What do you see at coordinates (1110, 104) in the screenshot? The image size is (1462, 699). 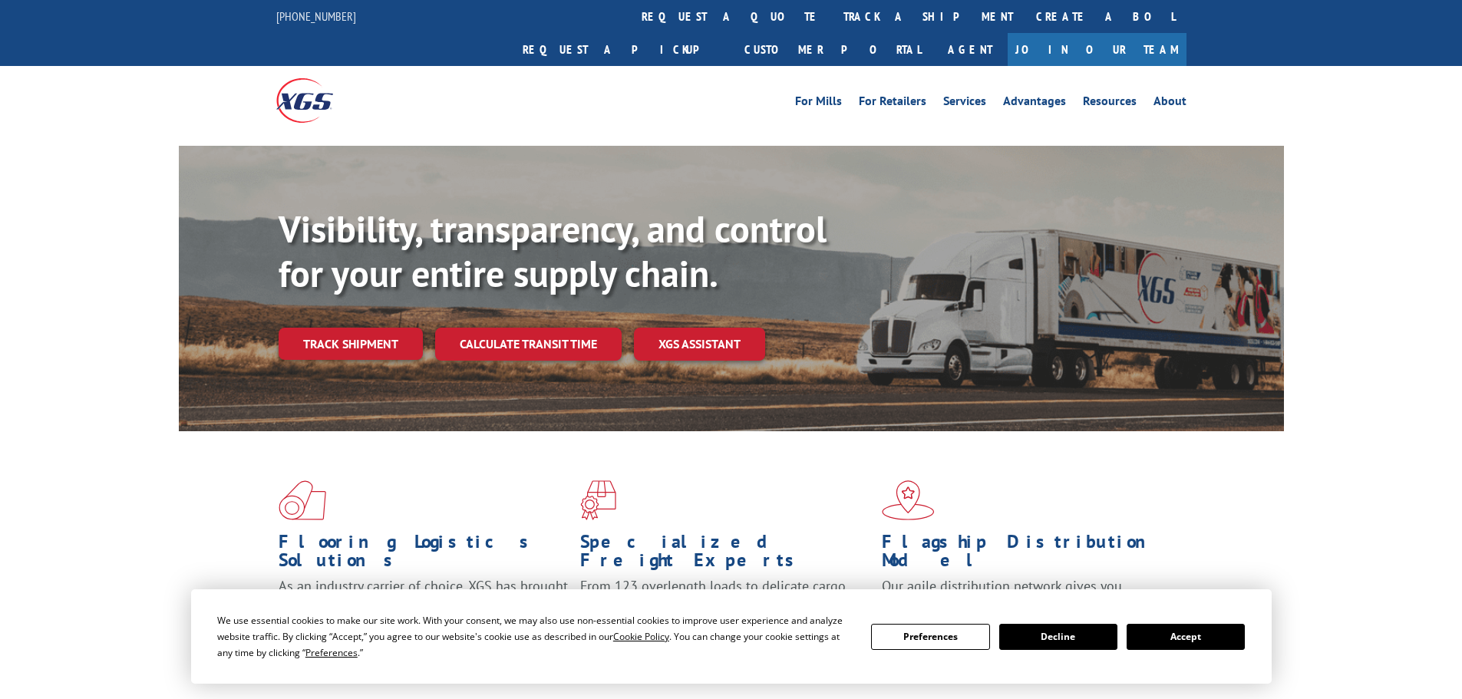 I see `a: Resources` at bounding box center [1110, 104].